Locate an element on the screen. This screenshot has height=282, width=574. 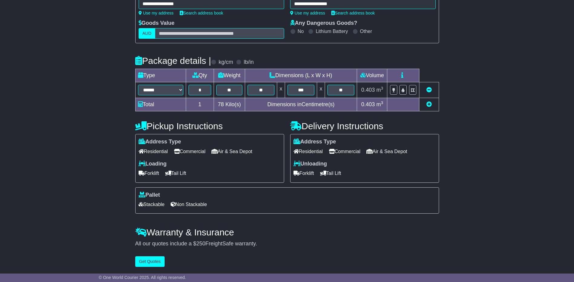
td: Weight is located at coordinates (229, 76).